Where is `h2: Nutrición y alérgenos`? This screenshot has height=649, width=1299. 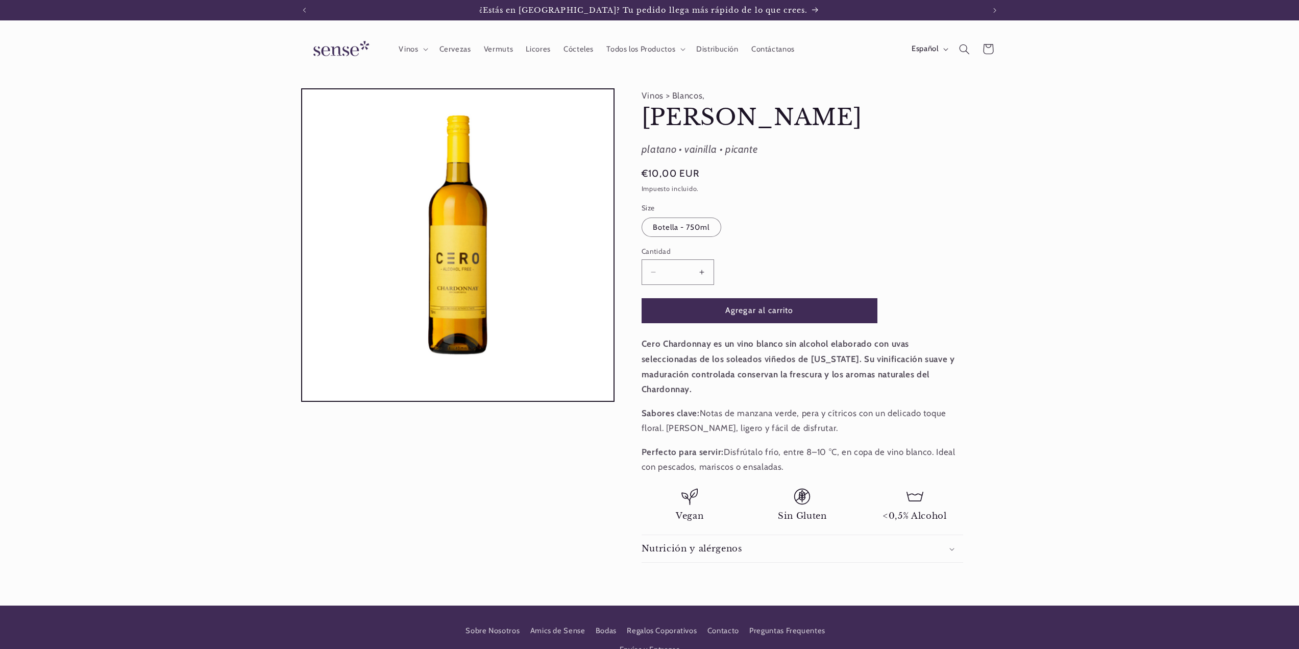 h2: Nutrición y alérgenos is located at coordinates (692, 548).